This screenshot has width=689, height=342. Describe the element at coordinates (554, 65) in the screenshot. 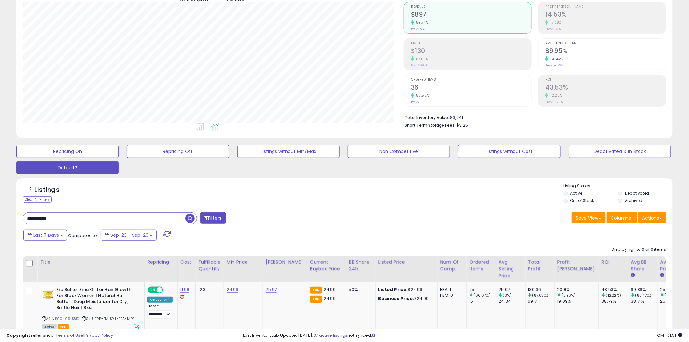

I see `small: Prev: 59.79%` at that location.